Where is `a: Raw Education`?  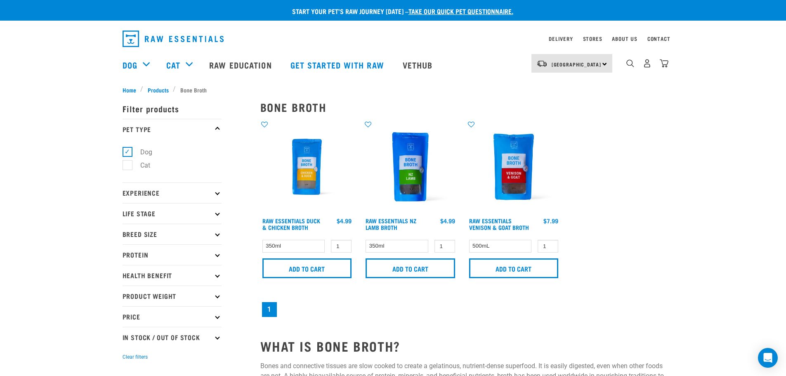
a: Raw Education is located at coordinates (241, 65).